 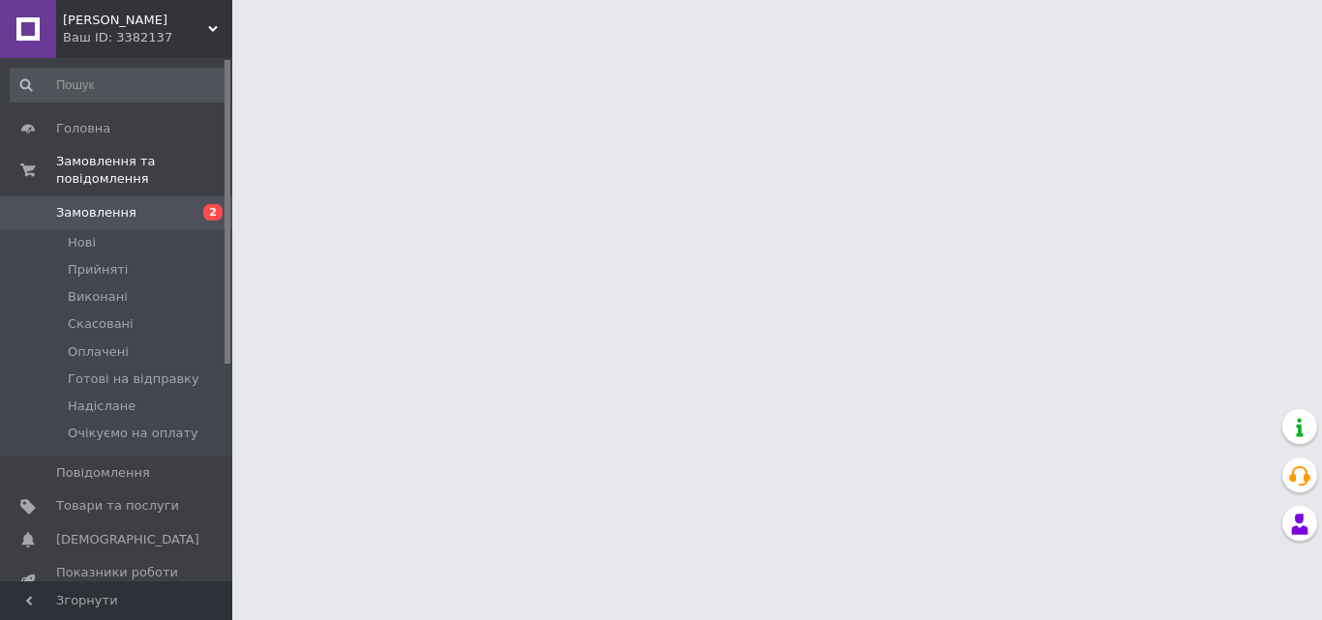 What do you see at coordinates (213, 212) in the screenshot?
I see `span: 2` at bounding box center [213, 212].